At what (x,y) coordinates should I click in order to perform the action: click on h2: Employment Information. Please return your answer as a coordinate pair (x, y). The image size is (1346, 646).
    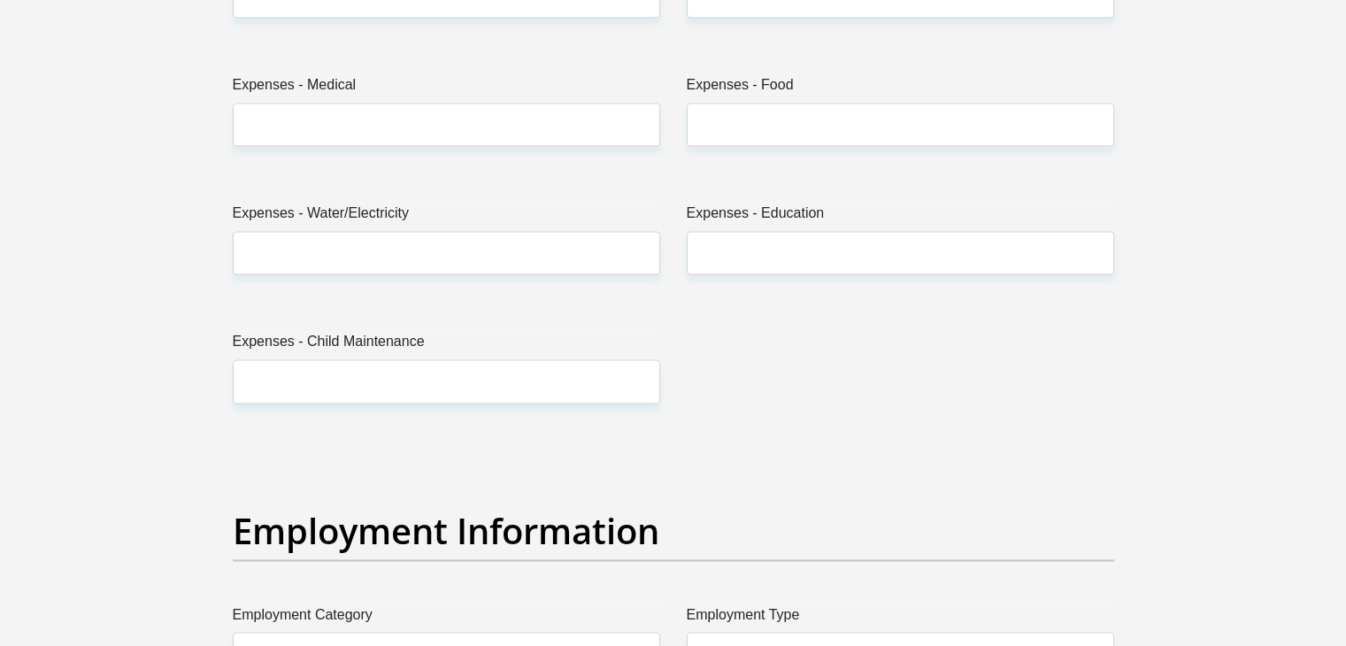
    Looking at the image, I should click on (674, 531).